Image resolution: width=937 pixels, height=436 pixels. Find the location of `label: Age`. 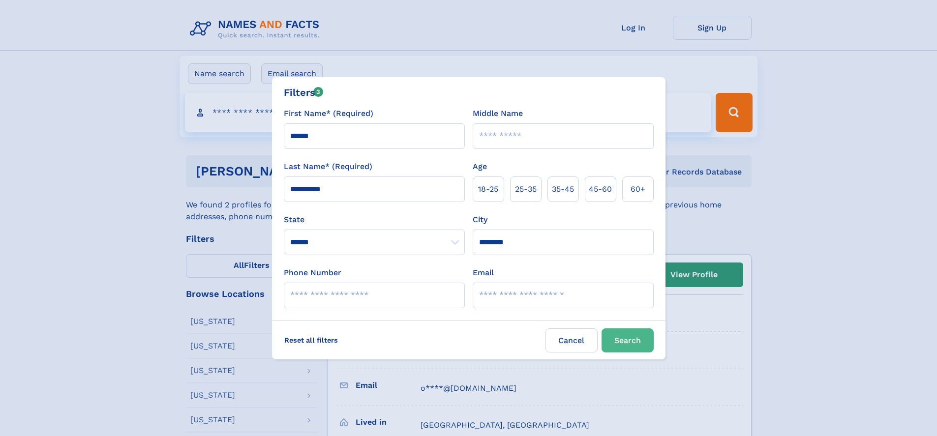

label: Age is located at coordinates (480, 167).